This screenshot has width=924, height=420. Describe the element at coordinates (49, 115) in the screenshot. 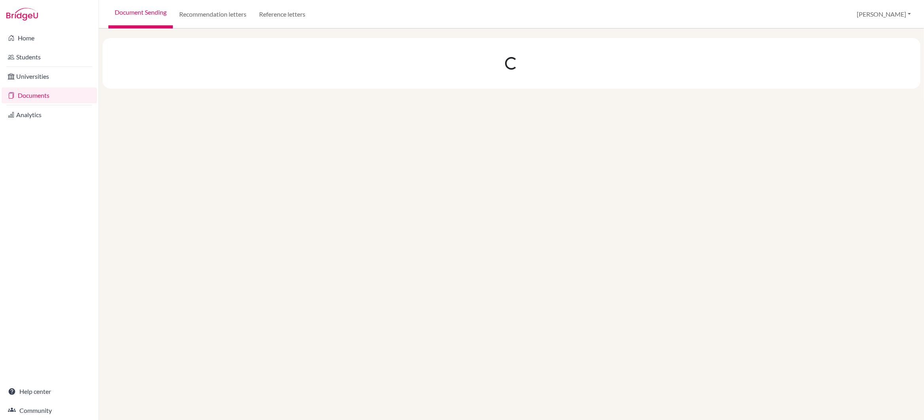

I see `a: Analytics` at that location.